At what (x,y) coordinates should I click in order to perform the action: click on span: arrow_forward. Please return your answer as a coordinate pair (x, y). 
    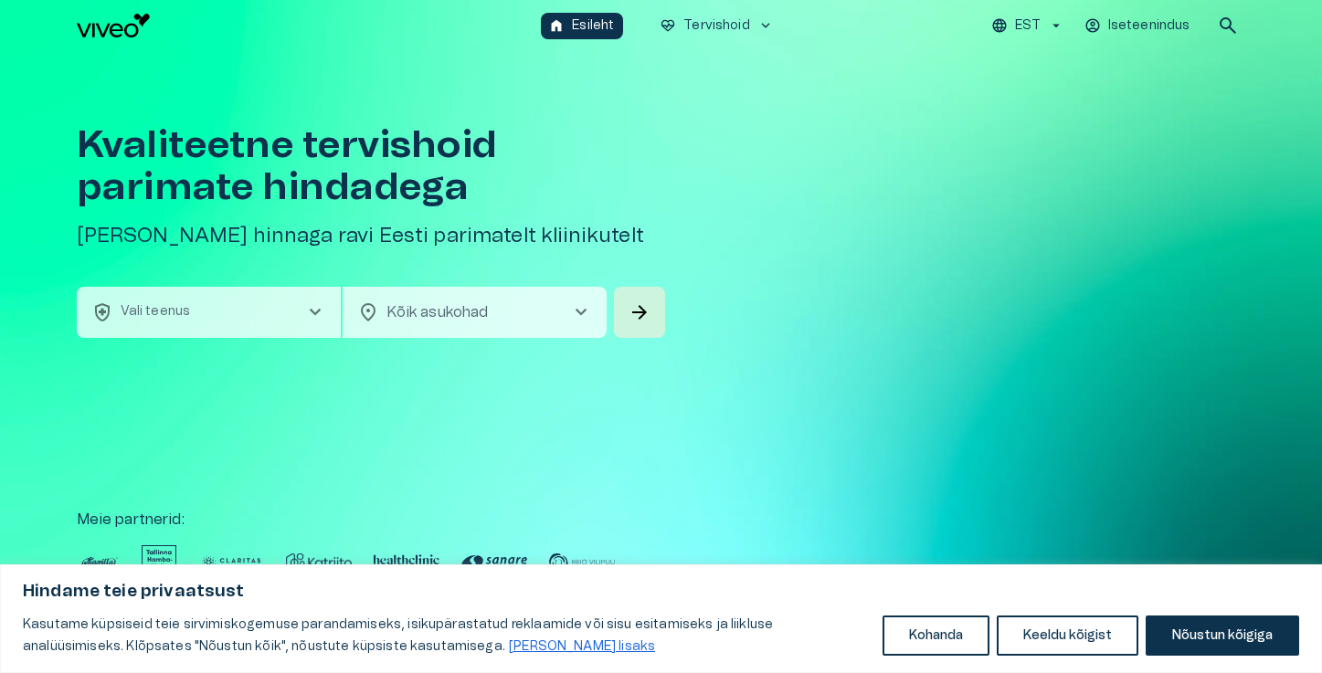
    Looking at the image, I should click on (639, 312).